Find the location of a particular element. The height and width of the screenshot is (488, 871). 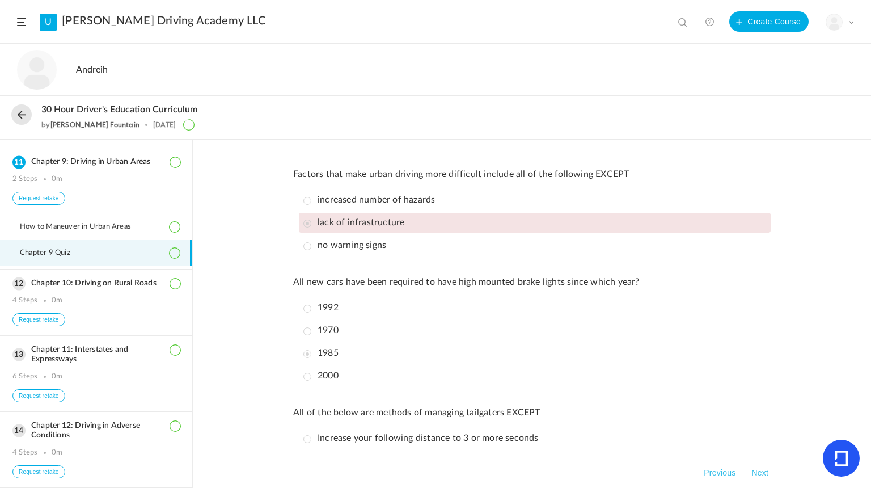

p: lack of infrastructure is located at coordinates (354, 222).